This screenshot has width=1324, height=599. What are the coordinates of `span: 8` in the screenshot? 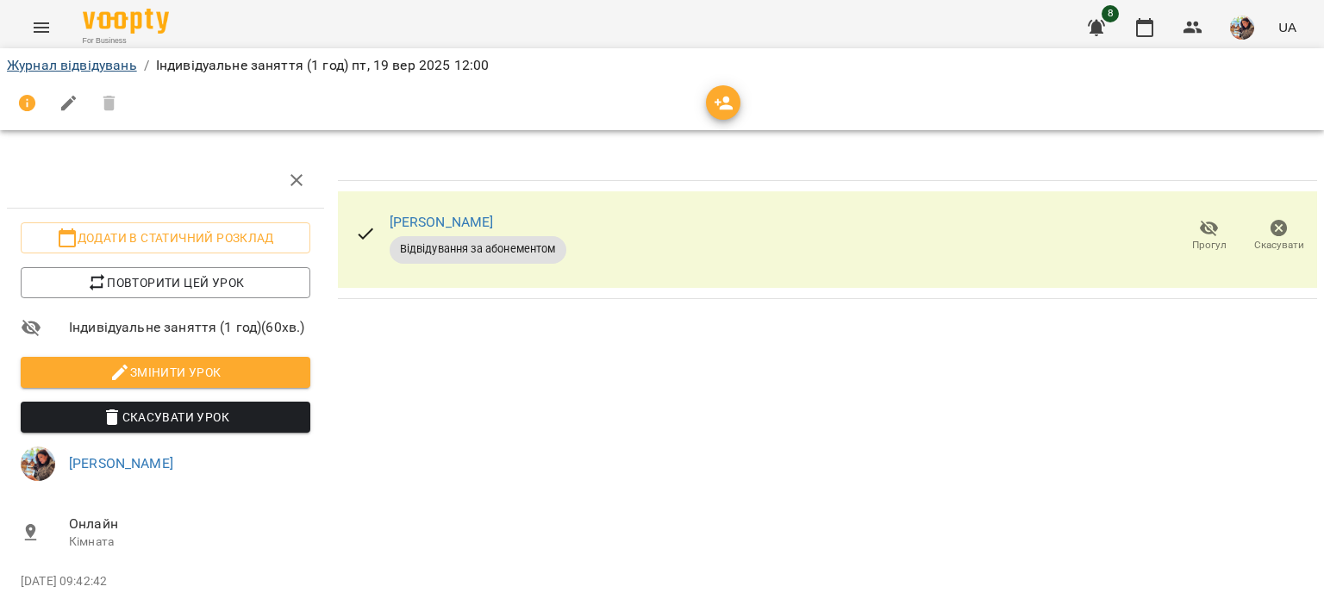 It's located at (1110, 14).